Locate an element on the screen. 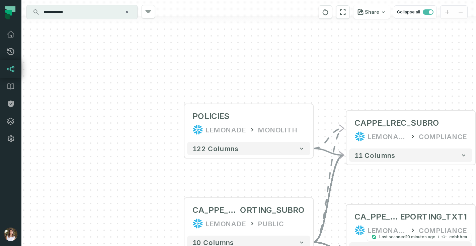 The width and height of the screenshot is (476, 246). g: Edge from dd3f1a4153a5f504666cecb1df4ff9c2 to fe8d41105523deddaad7923dcef0c757 is located at coordinates (329, 185).